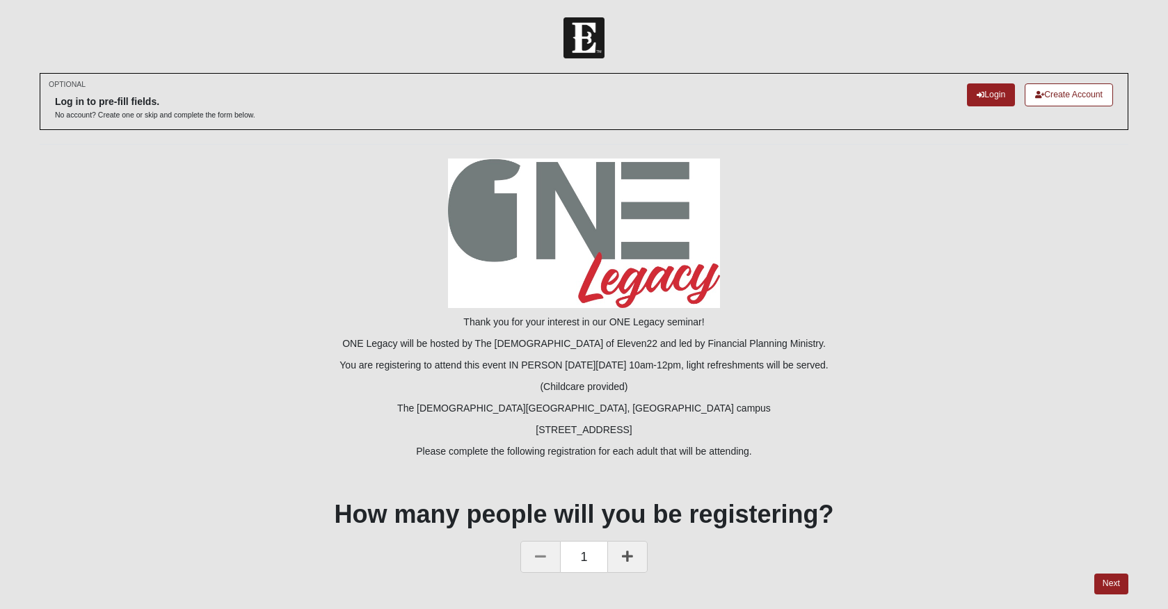 The image size is (1168, 609). Describe the element at coordinates (583, 514) in the screenshot. I see `h1: How many people will you be registering?` at that location.